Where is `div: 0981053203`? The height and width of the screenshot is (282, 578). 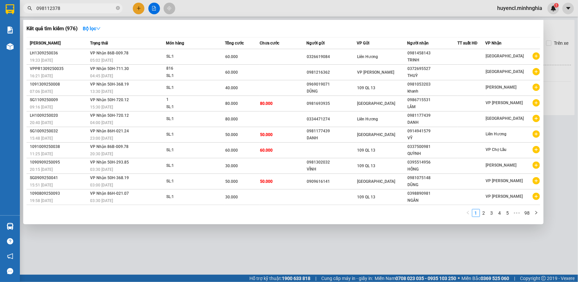 div: 0981053203 is located at coordinates (433, 84).